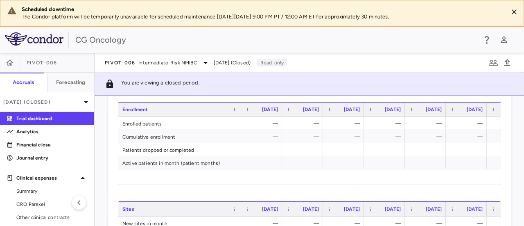 This screenshot has width=524, height=226. What do you see at coordinates (168, 63) in the screenshot?
I see `span: Intermediate-Risk NMIBC` at bounding box center [168, 63].